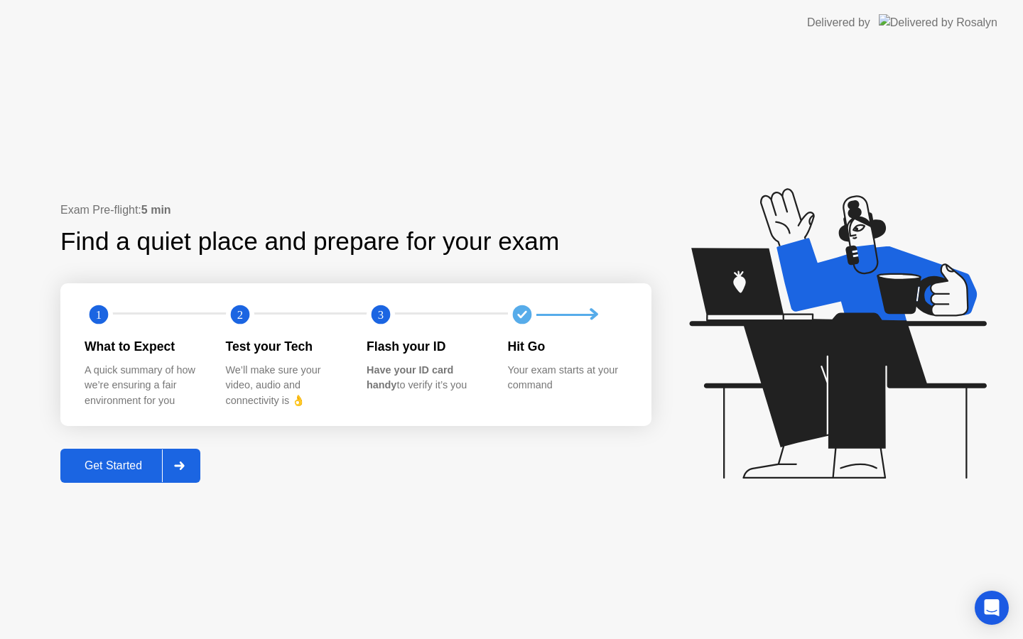 The height and width of the screenshot is (639, 1023). What do you see at coordinates (143, 386) in the screenshot?
I see `div: A quick summary of how we’re ensuring a fair environment for you` at bounding box center [143, 386].